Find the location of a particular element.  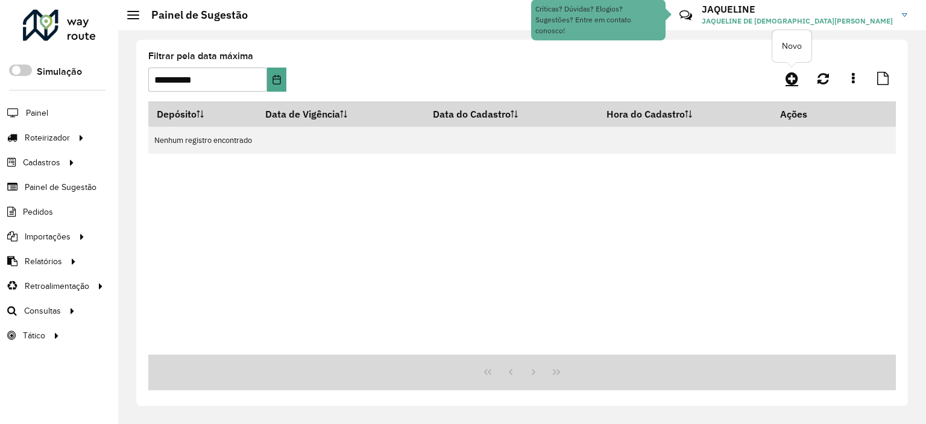

label: Simulação is located at coordinates (59, 72).